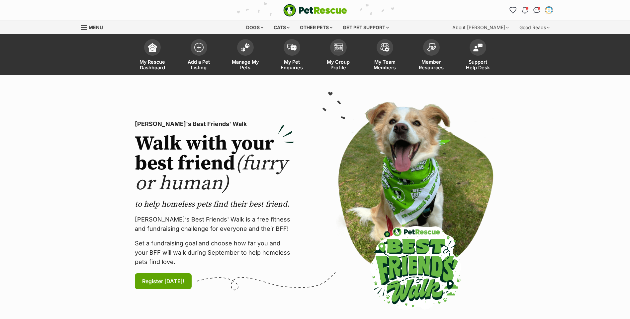 This screenshot has height=319, width=630. Describe the element at coordinates (245, 65) in the screenshot. I see `span: Manage My Pets` at that location.